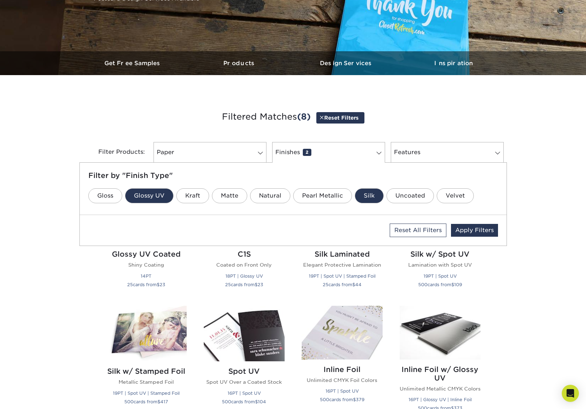 The height and width of the screenshot is (409, 586). I want to click on span: (8), so click(304, 116).